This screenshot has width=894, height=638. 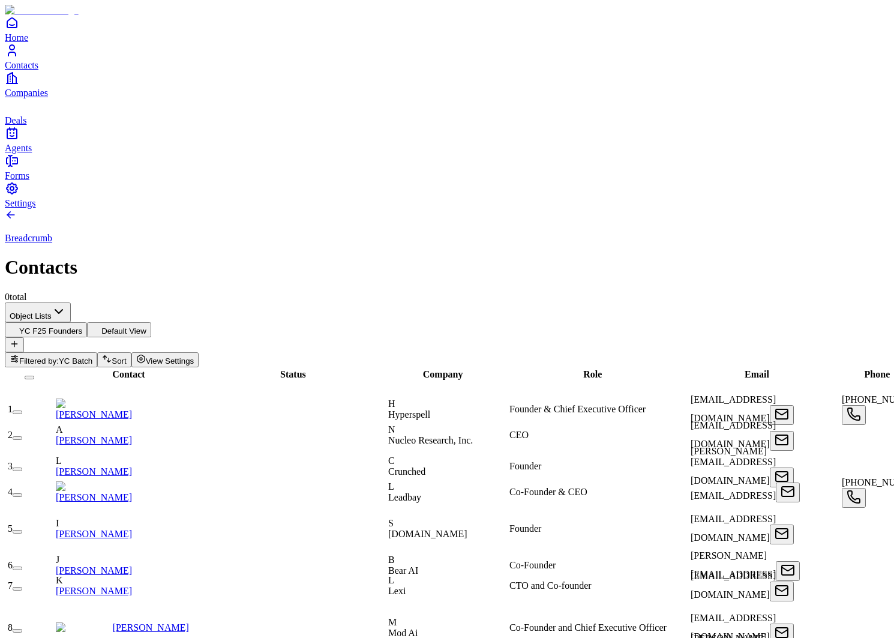 I want to click on span: CTO and Co-founder, so click(x=550, y=585).